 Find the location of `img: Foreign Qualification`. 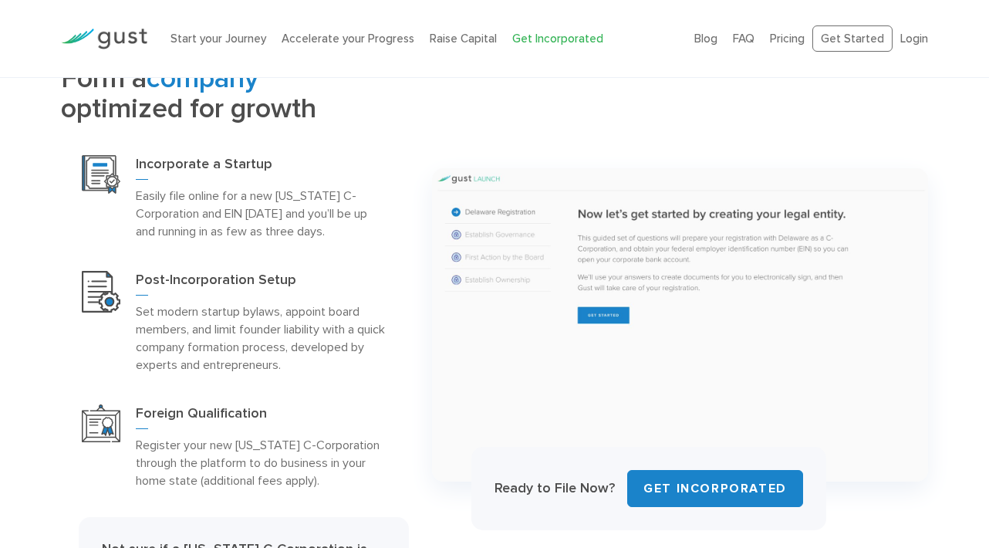

img: Foreign Qualification is located at coordinates (101, 423).